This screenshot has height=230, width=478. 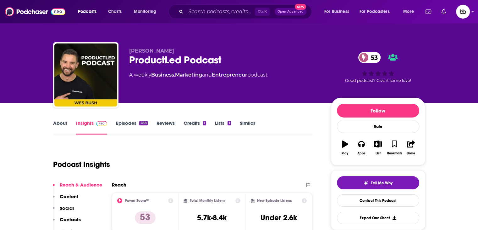 I want to click on div: List, so click(x=378, y=153).